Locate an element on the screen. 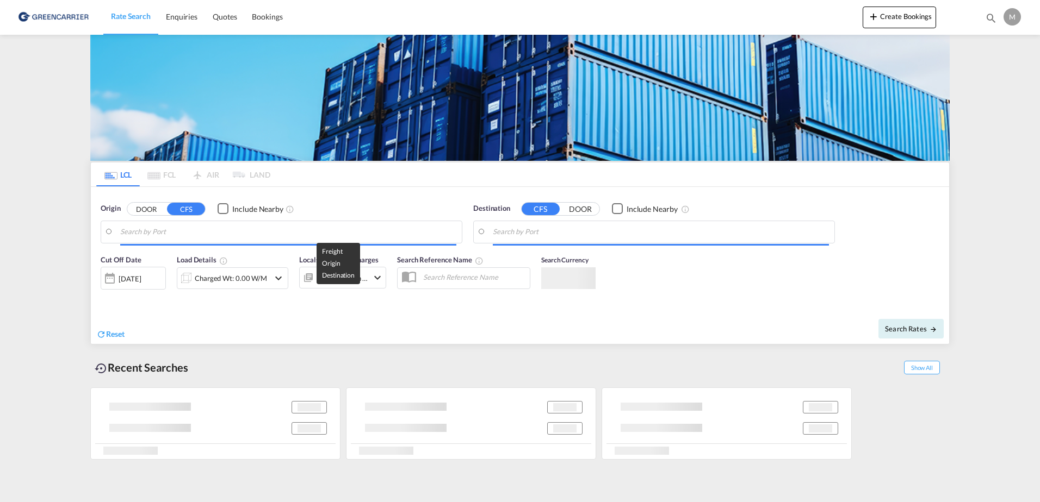  span: Load Details is located at coordinates (202, 260).